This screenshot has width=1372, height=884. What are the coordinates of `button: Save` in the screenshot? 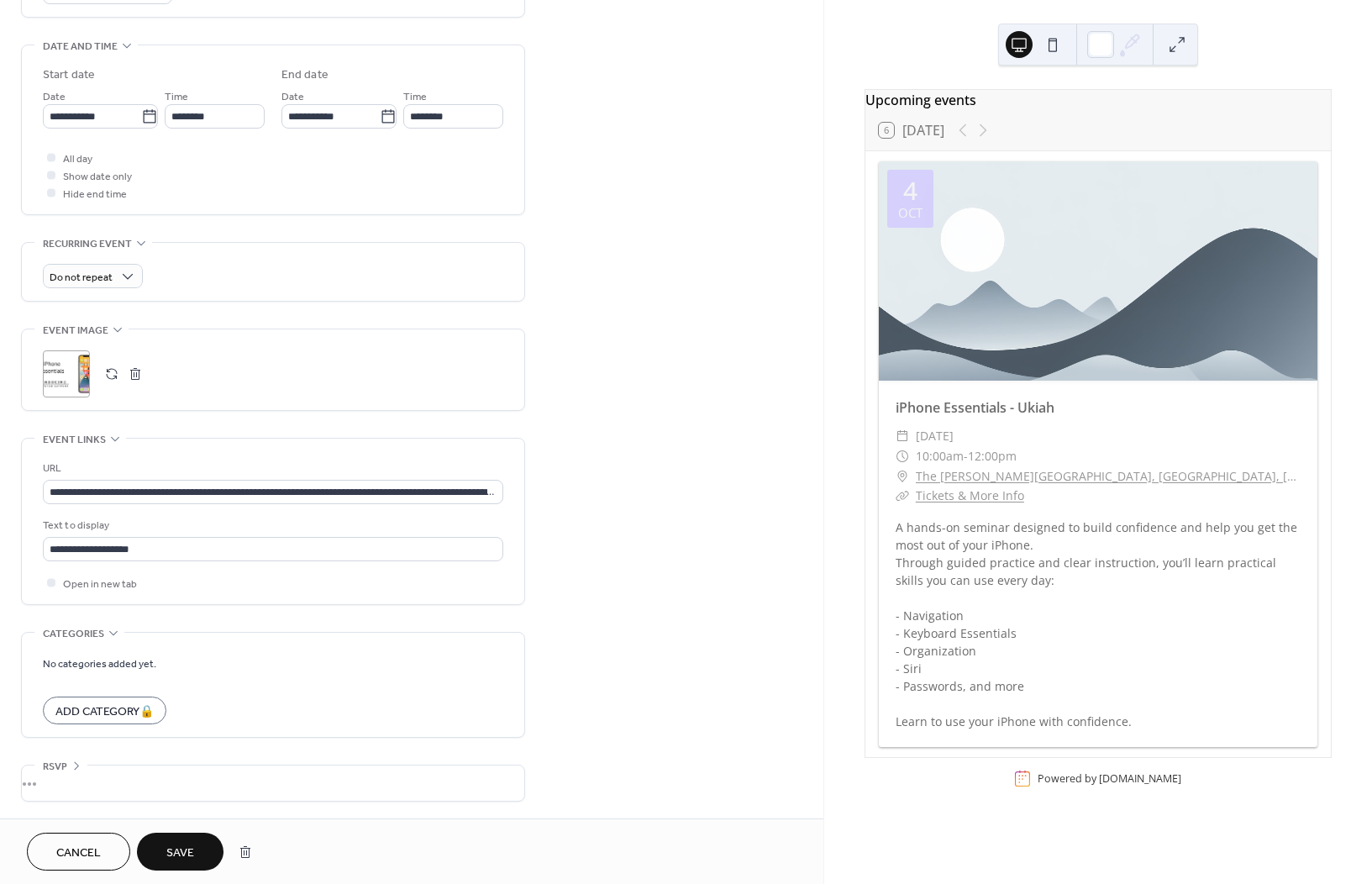 It's located at (180, 851).